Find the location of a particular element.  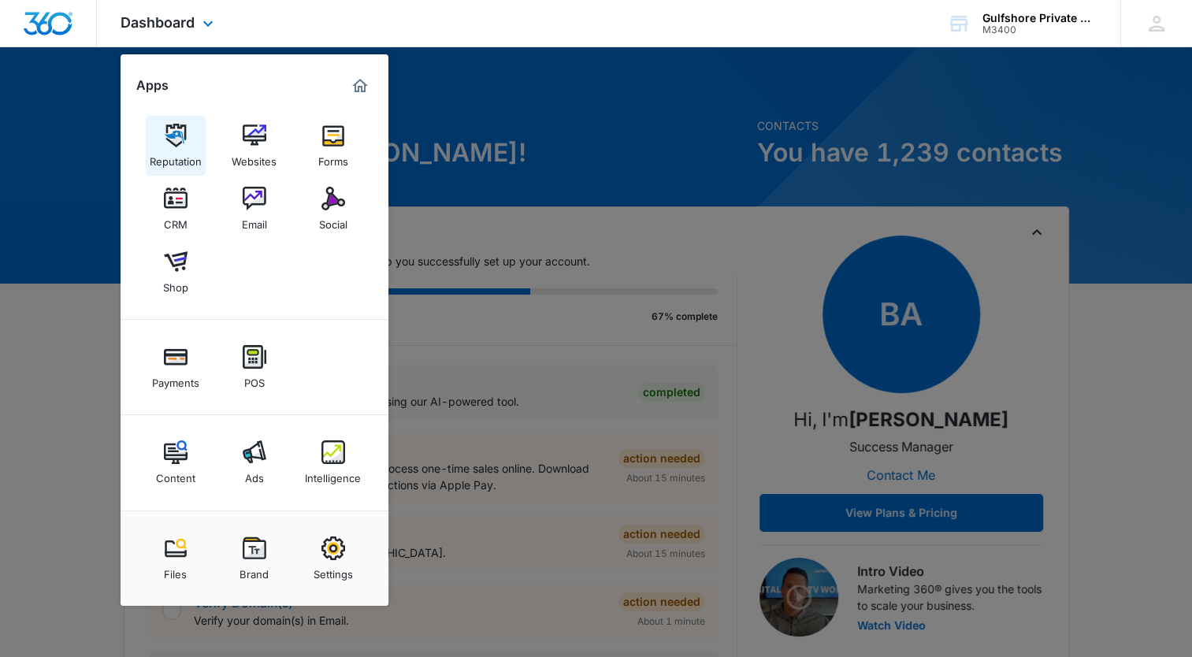

a: Email is located at coordinates (254, 209).